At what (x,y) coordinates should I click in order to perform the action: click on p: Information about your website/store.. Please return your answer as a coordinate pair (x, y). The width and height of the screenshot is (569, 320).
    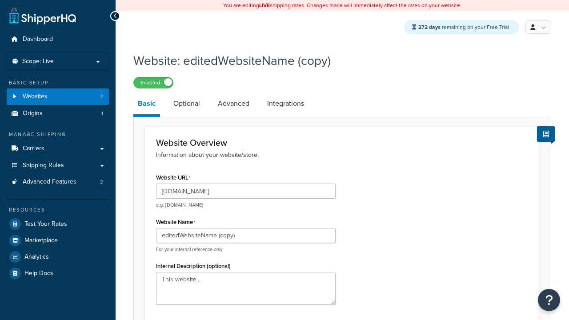
    Looking at the image, I should click on (342, 155).